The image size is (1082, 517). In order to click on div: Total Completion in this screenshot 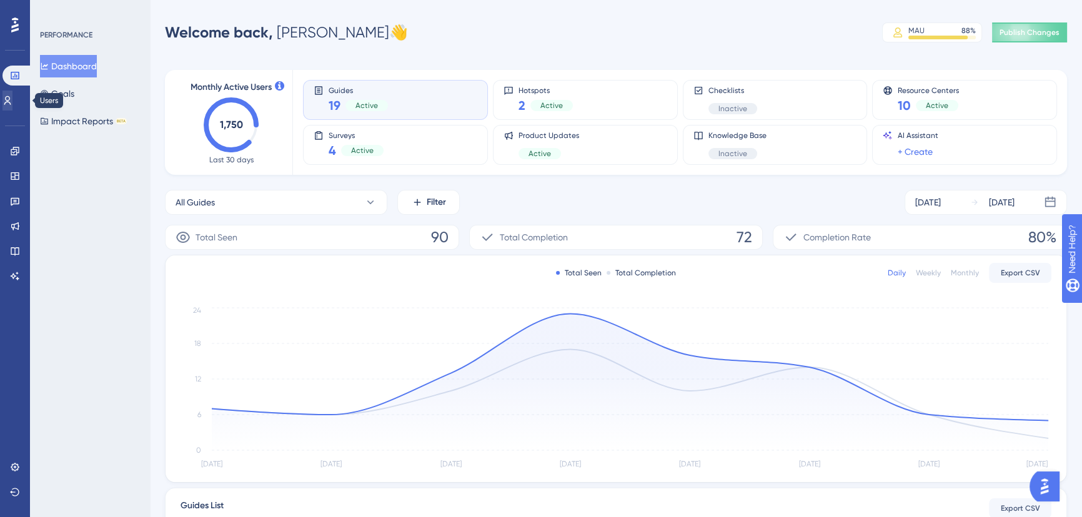, I will do `click(641, 273)`.